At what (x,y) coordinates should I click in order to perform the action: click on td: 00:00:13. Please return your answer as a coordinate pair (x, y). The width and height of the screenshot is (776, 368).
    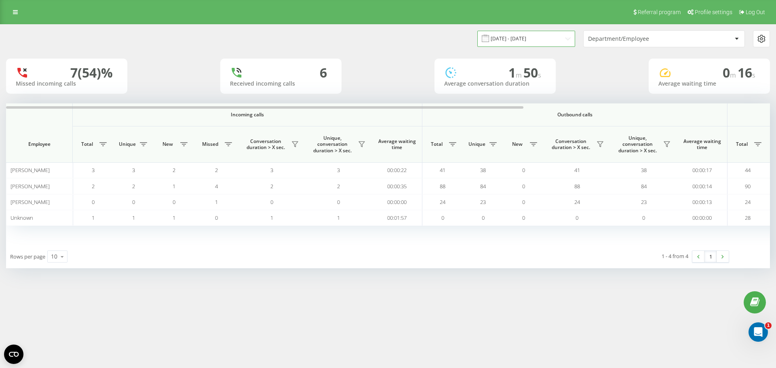
    Looking at the image, I should click on (702, 202).